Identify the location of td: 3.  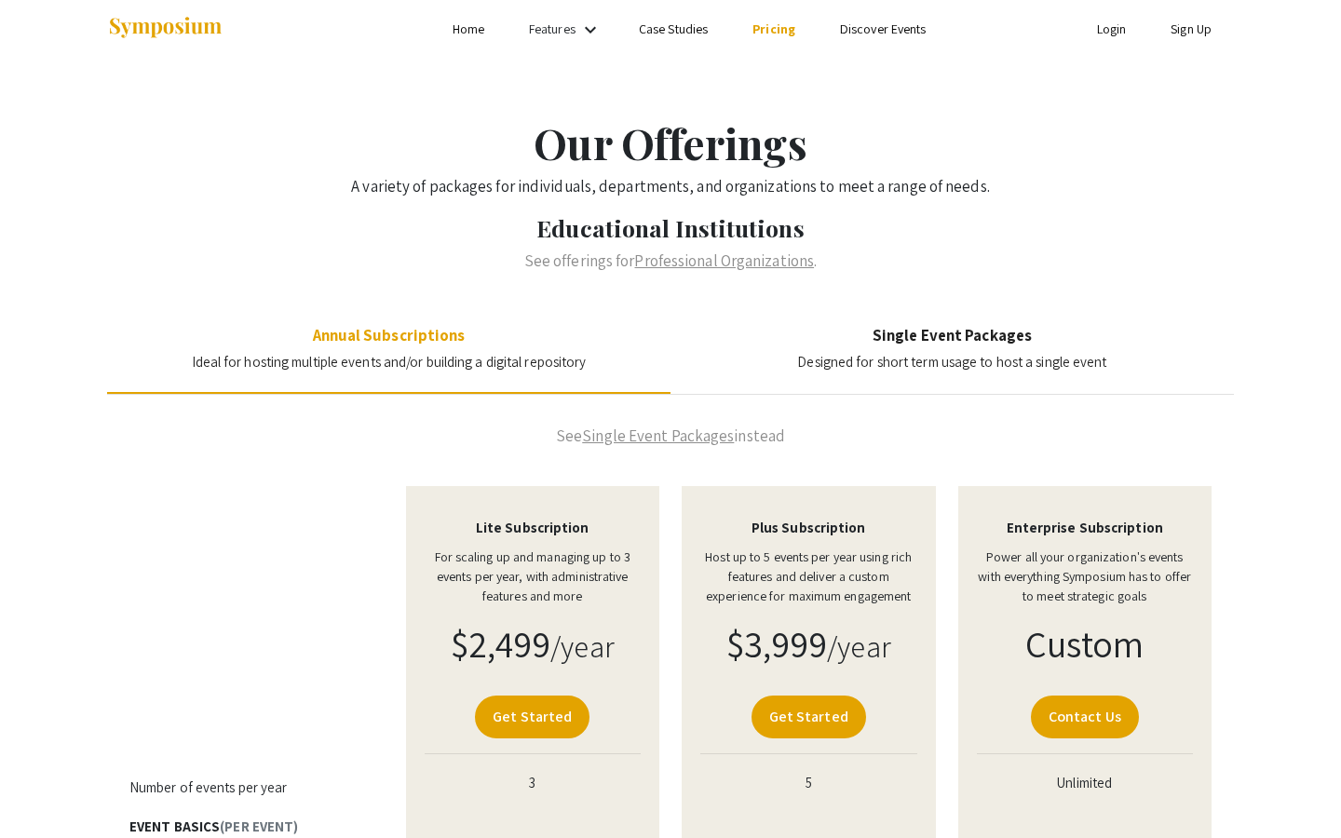
(532, 784).